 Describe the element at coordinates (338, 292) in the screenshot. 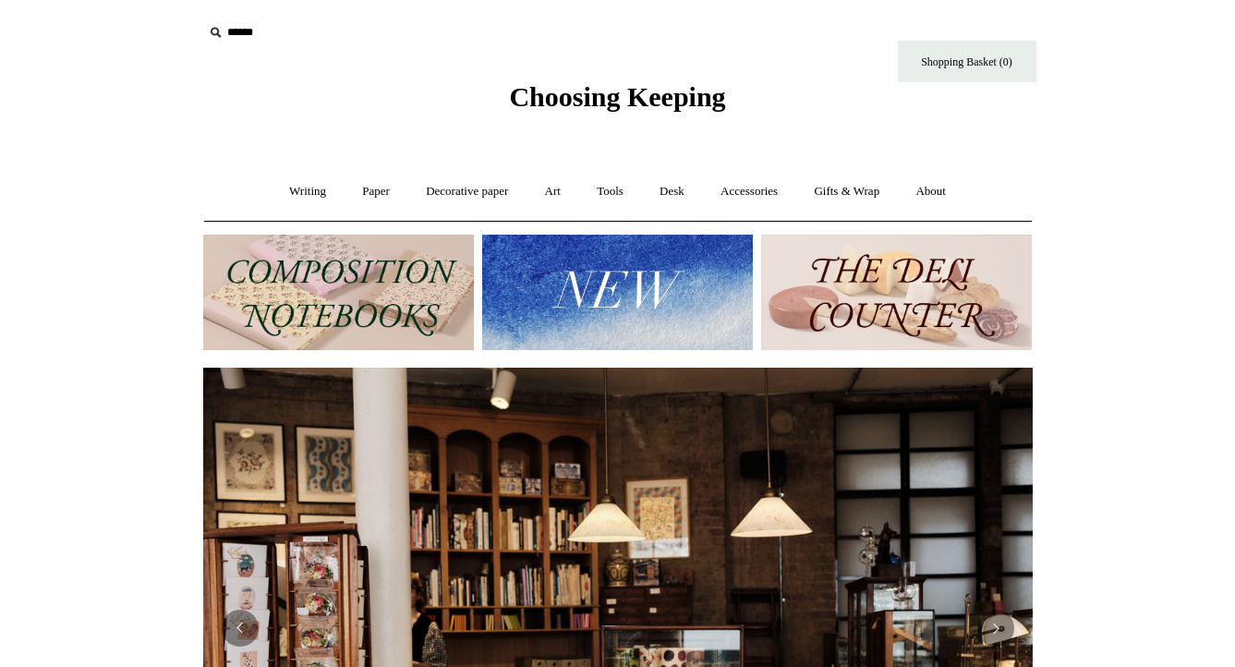

I see `img: 202302 Composition ledgers.jpg__PID:69722ee6-fa44-49dd-a067-31375e5d54ec` at that location.